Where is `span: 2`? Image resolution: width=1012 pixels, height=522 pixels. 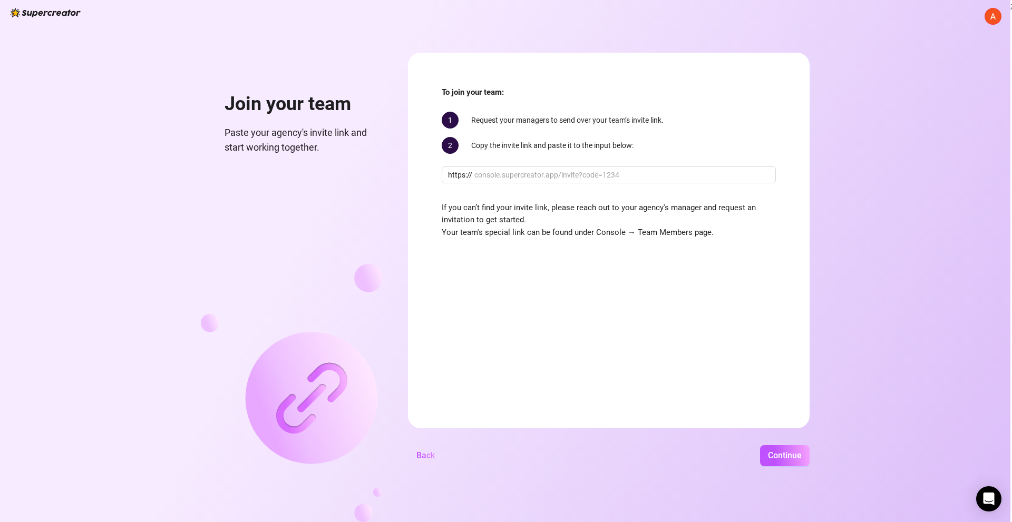 span: 2 is located at coordinates (450, 146).